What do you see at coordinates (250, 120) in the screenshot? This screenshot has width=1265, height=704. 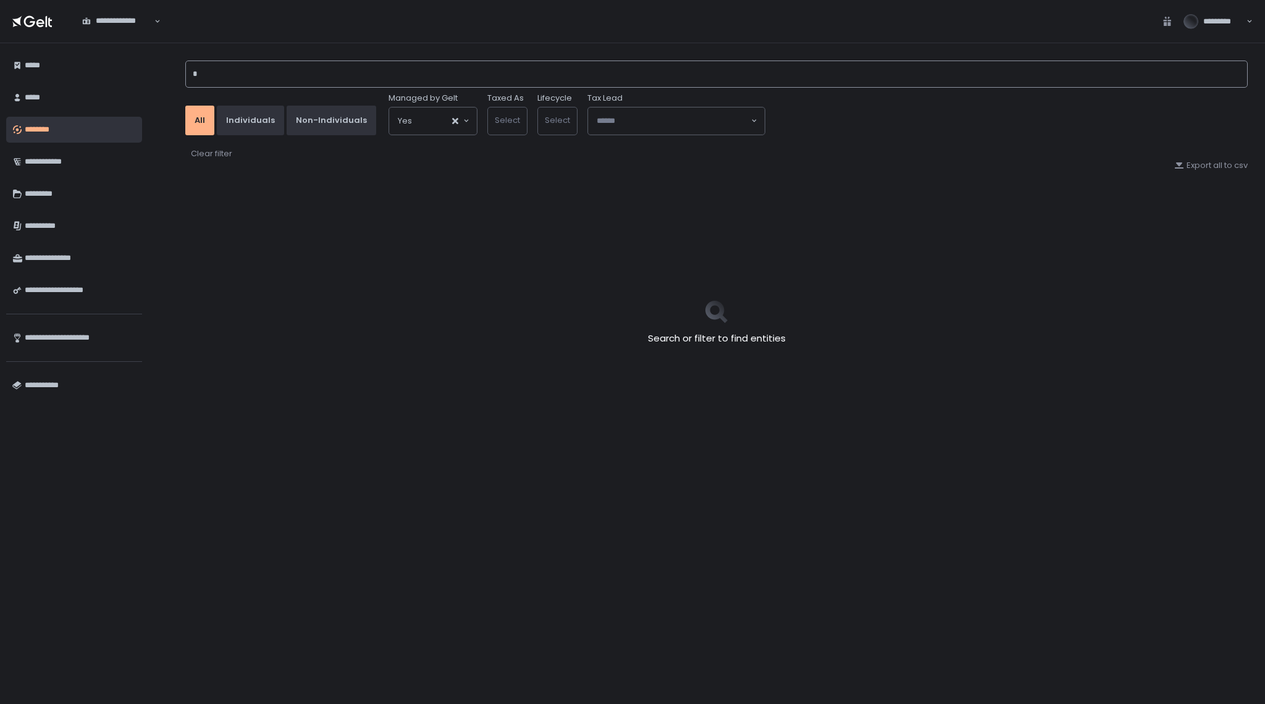 I see `div: Individuals` at bounding box center [250, 120].